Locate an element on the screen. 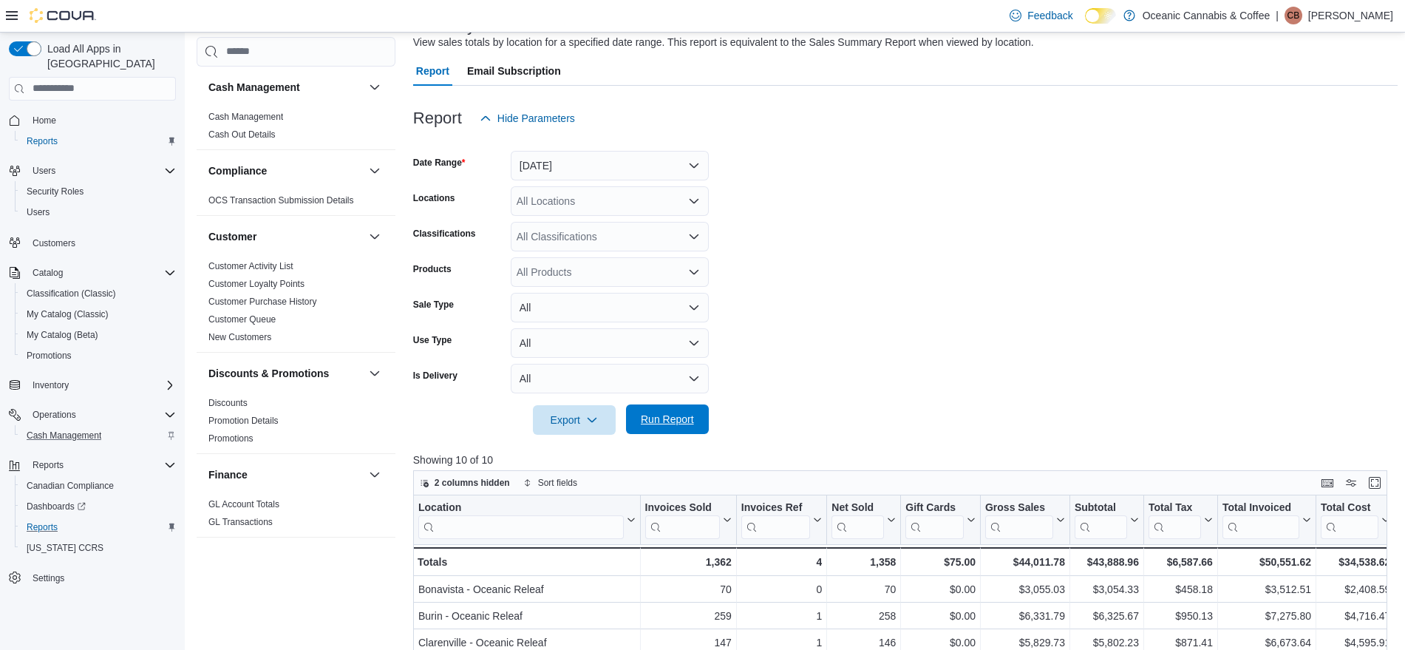  button: All is located at coordinates (610, 343).